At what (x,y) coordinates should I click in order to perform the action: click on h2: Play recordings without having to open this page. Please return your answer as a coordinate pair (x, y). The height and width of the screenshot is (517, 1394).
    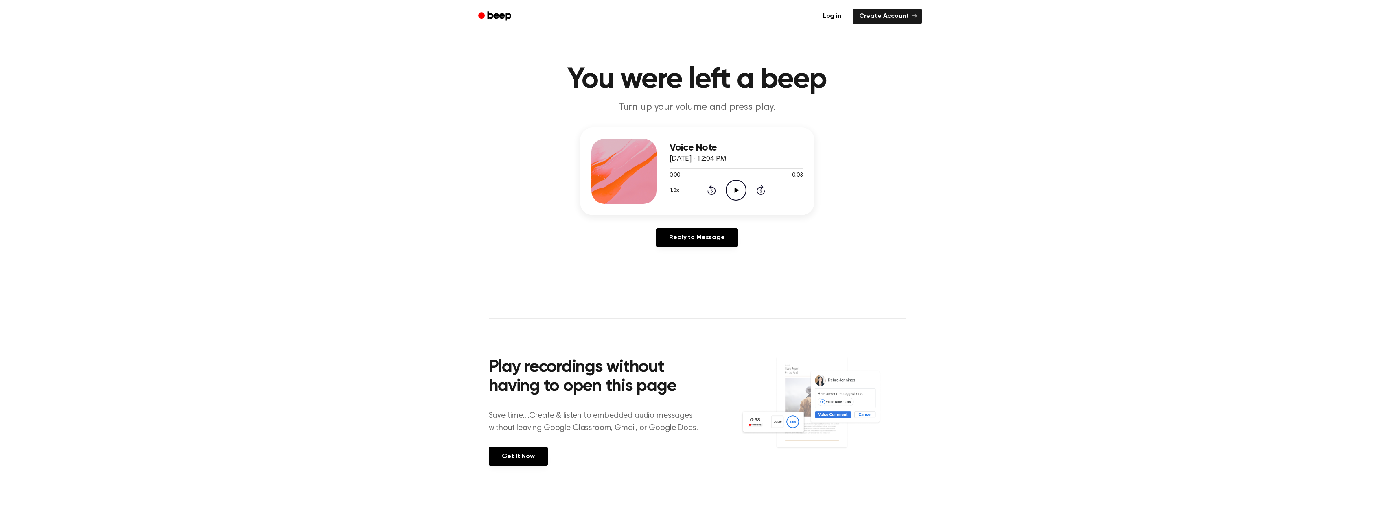
    Looking at the image, I should click on (598, 377).